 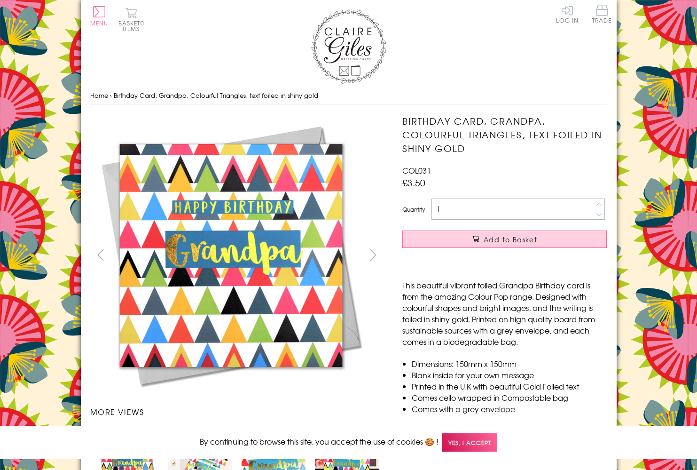 What do you see at coordinates (417, 170) in the screenshot?
I see `span: COL031` at bounding box center [417, 170].